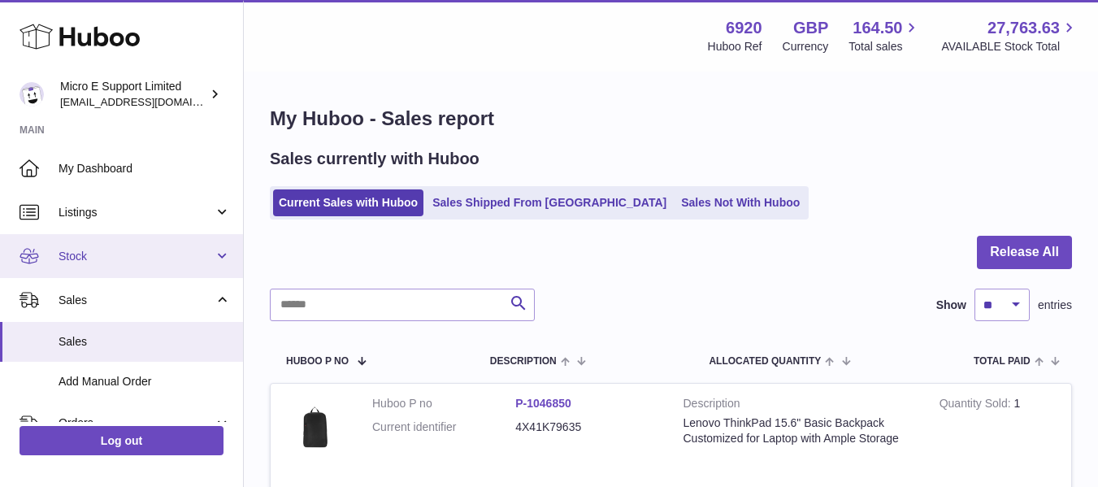 The width and height of the screenshot is (1098, 487). What do you see at coordinates (976, 405) in the screenshot?
I see `strong: Quantity Sold` at bounding box center [976, 405].